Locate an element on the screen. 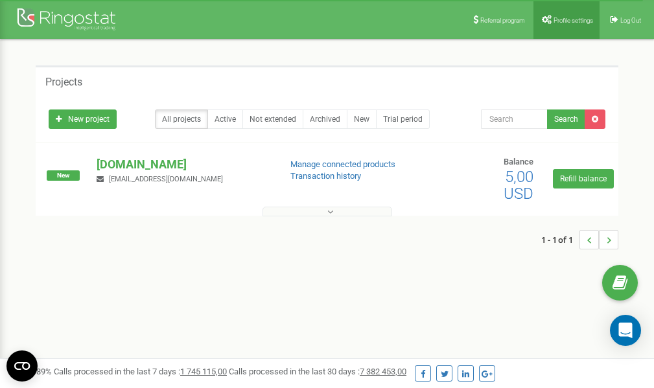  a: Transaction history is located at coordinates (325, 176).